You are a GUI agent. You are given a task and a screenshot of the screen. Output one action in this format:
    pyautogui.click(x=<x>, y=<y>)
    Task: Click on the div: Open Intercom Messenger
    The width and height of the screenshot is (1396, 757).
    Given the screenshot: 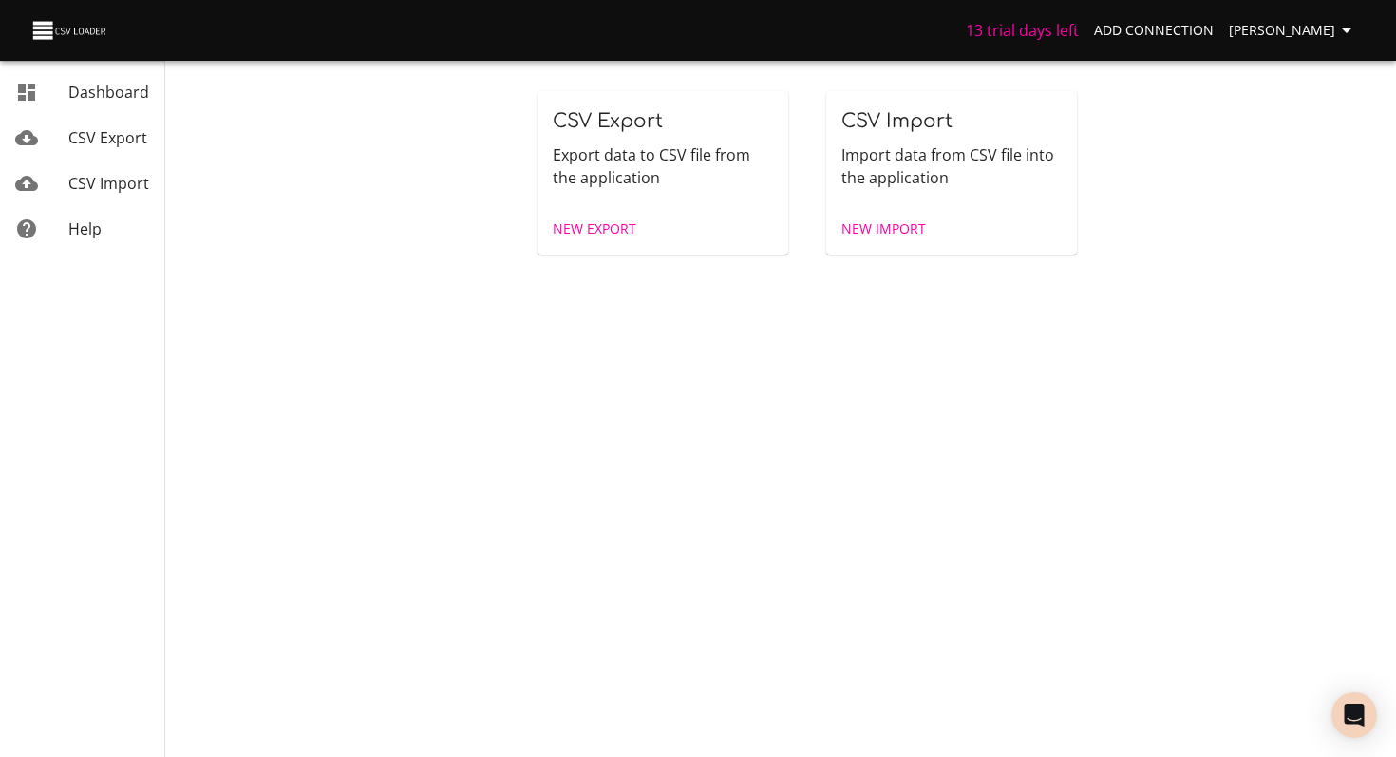 What is the action you would take?
    pyautogui.click(x=1354, y=715)
    